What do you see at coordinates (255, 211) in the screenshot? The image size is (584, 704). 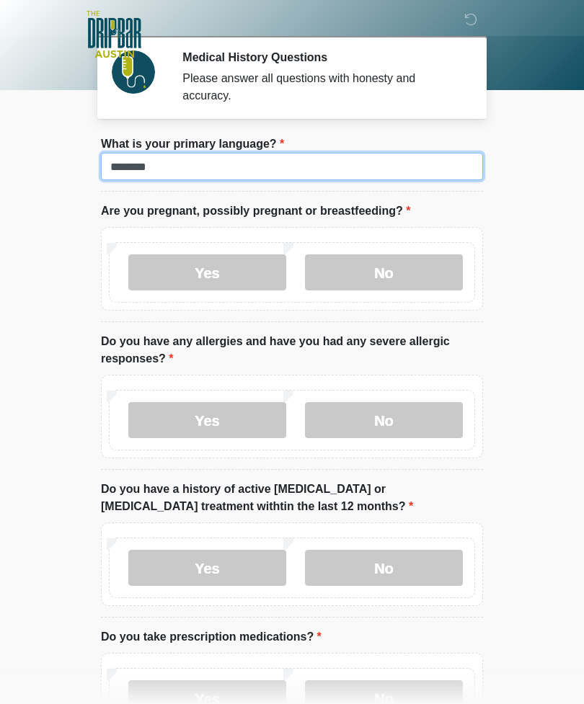 I see `label: Are you pregnant, possibly pregnant or breastfeeding?` at bounding box center [255, 211].